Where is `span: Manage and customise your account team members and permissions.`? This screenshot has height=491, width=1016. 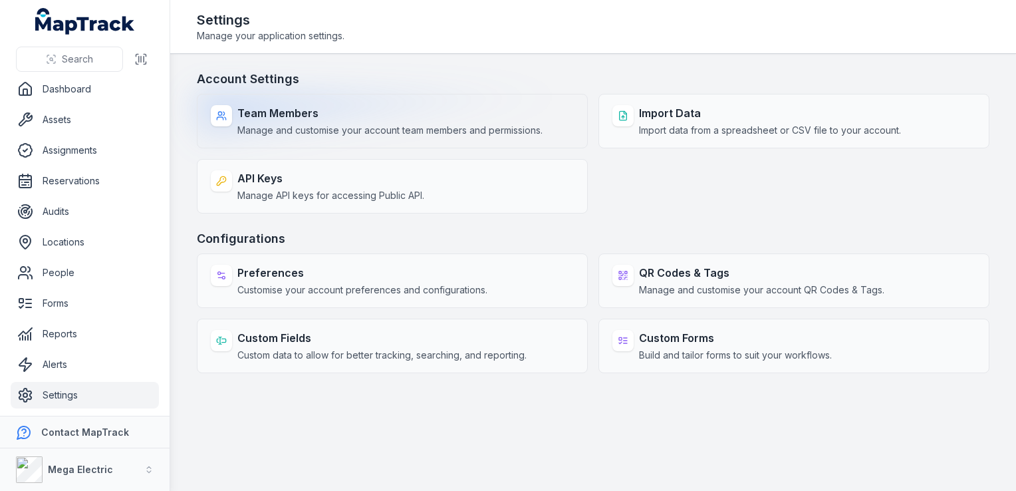 span: Manage and customise your account team members and permissions. is located at coordinates (390, 130).